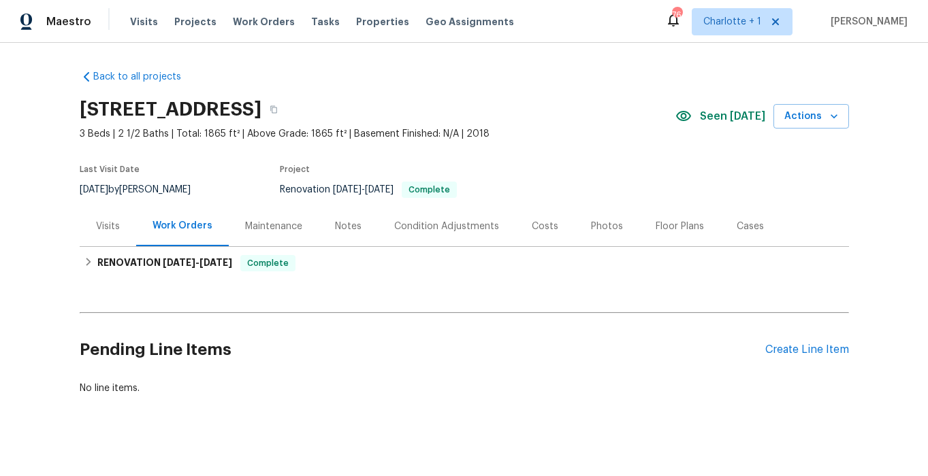  Describe the element at coordinates (679, 227) in the screenshot. I see `div: Floor Plans` at that location.